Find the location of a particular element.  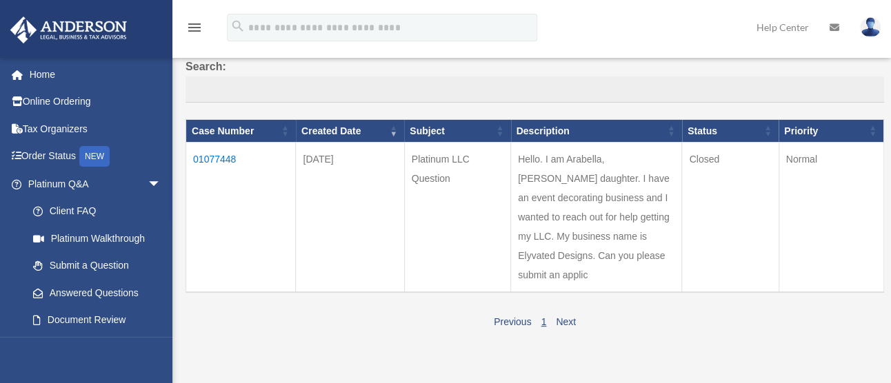

input: Search: is located at coordinates (534, 90).